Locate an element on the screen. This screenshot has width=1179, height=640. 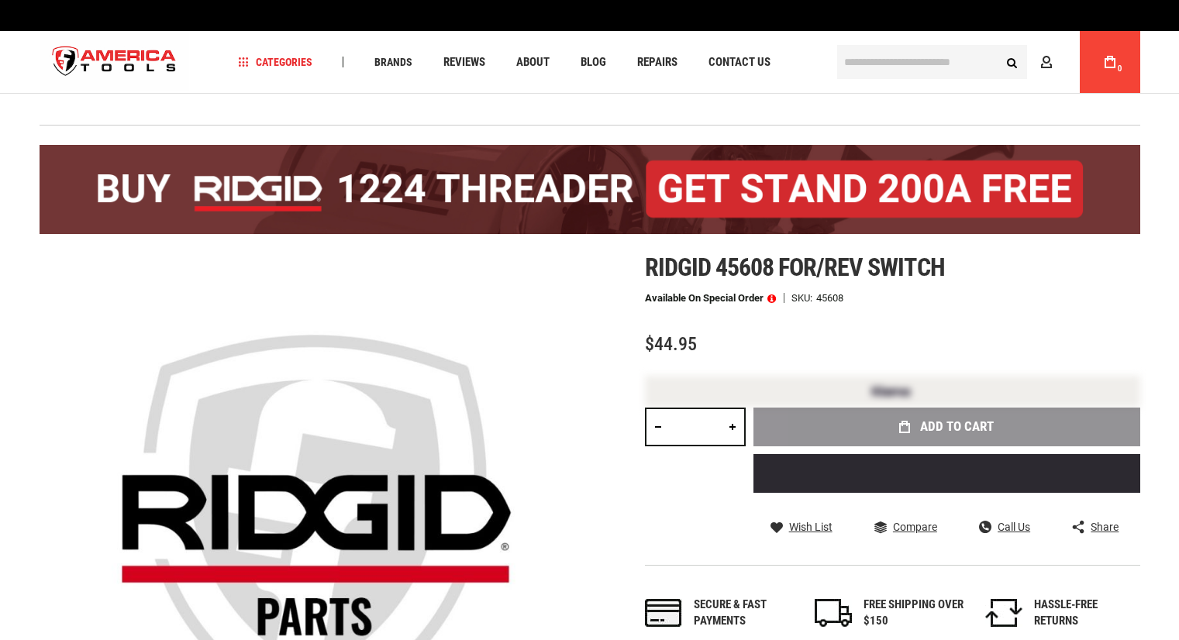
a: Wish List is located at coordinates (802, 527).